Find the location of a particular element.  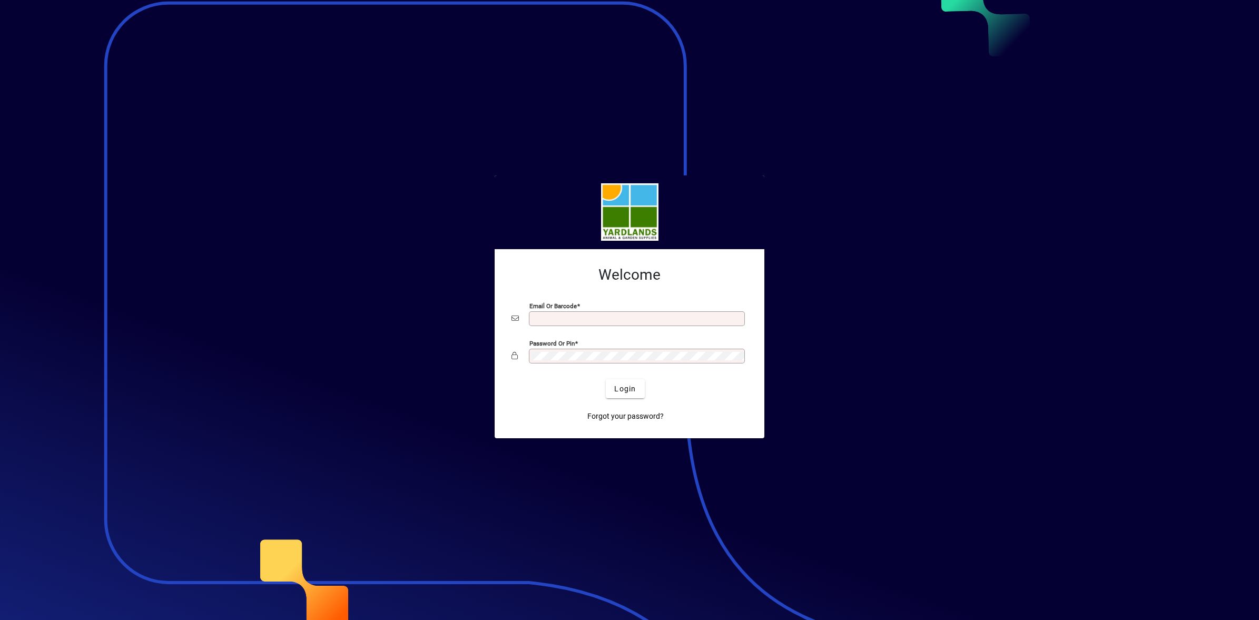

a: Forgot your password? is located at coordinates (625, 416).